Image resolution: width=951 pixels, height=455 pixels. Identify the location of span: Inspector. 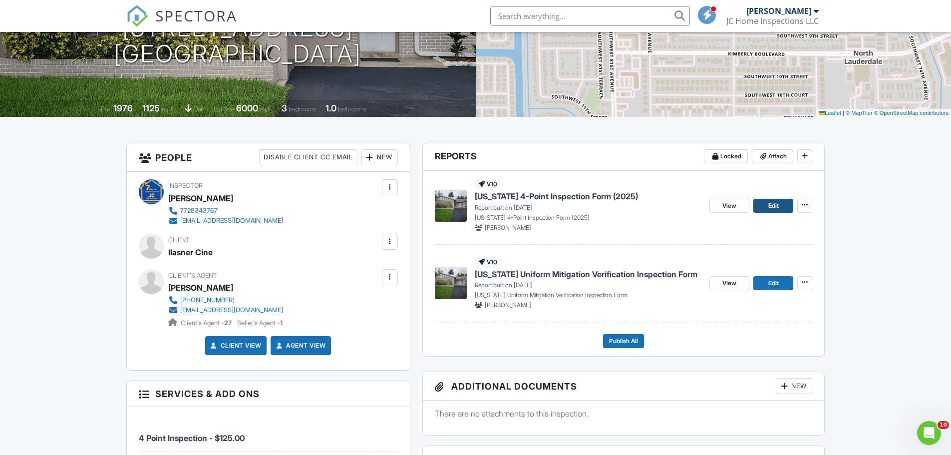
(185, 185).